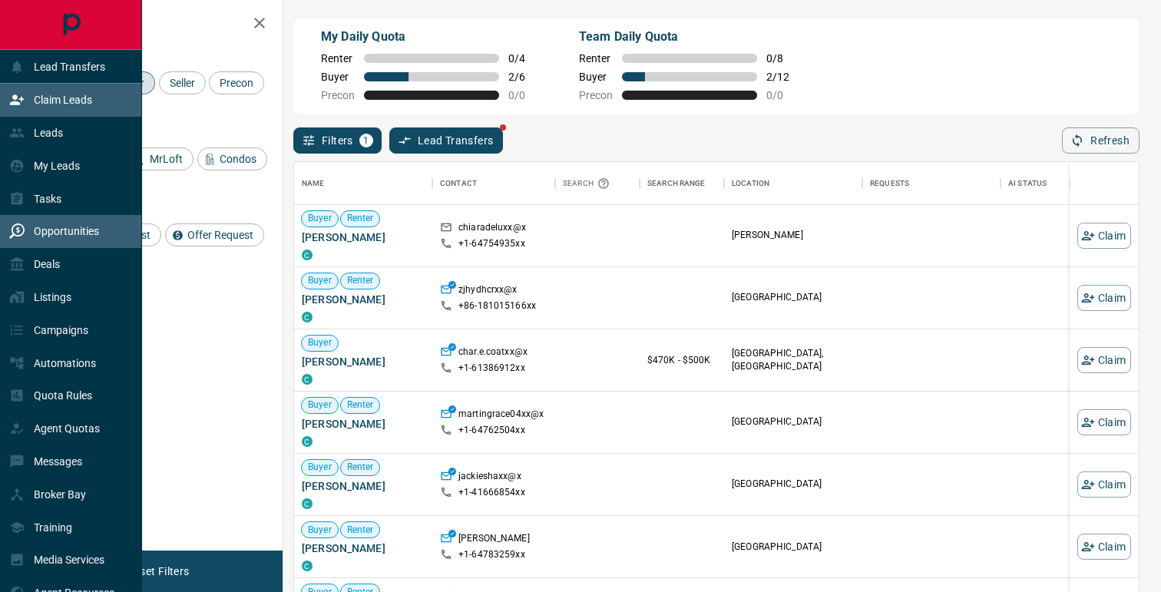 The width and height of the screenshot is (1161, 592). Describe the element at coordinates (431, 37) in the screenshot. I see `p: My Daily Quota` at that location.